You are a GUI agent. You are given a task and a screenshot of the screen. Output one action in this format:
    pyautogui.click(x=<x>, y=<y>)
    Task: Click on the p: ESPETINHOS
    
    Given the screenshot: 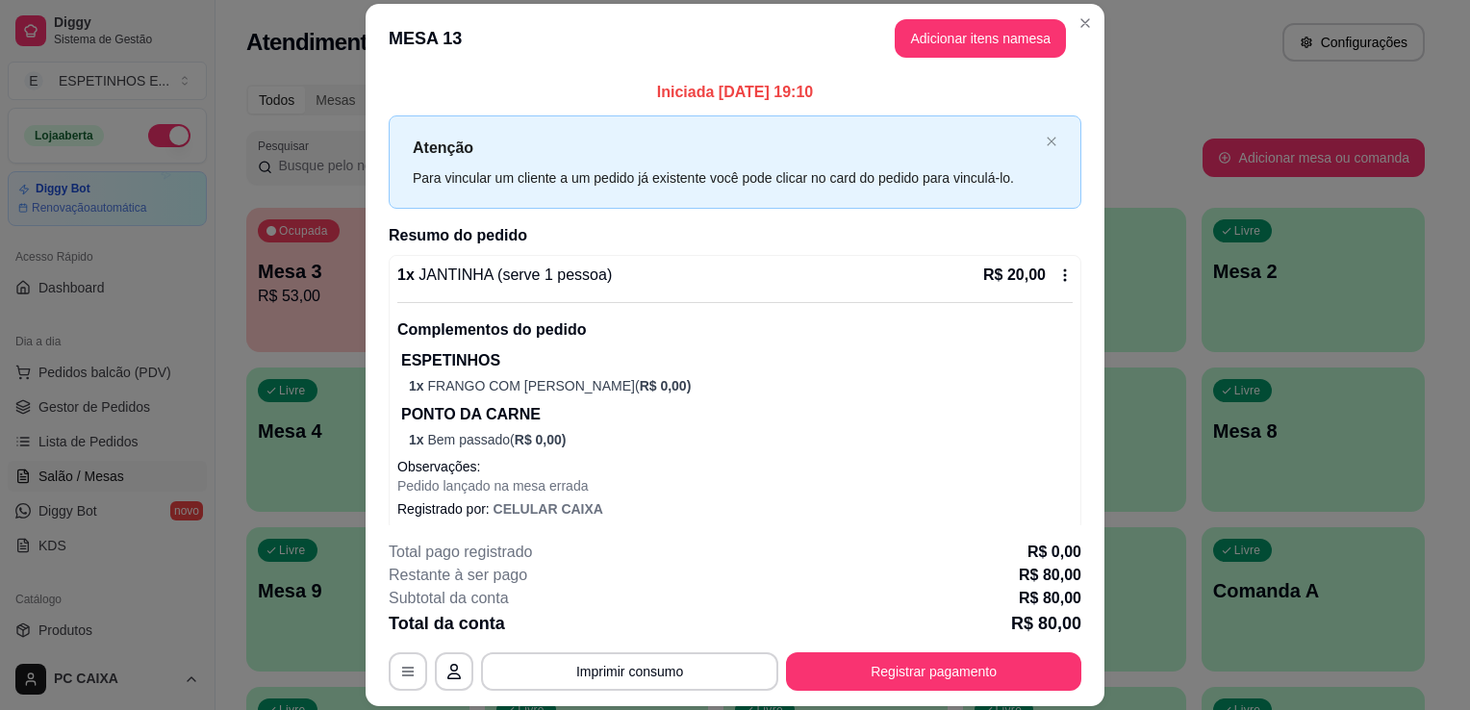 What is the action you would take?
    pyautogui.click(x=737, y=361)
    